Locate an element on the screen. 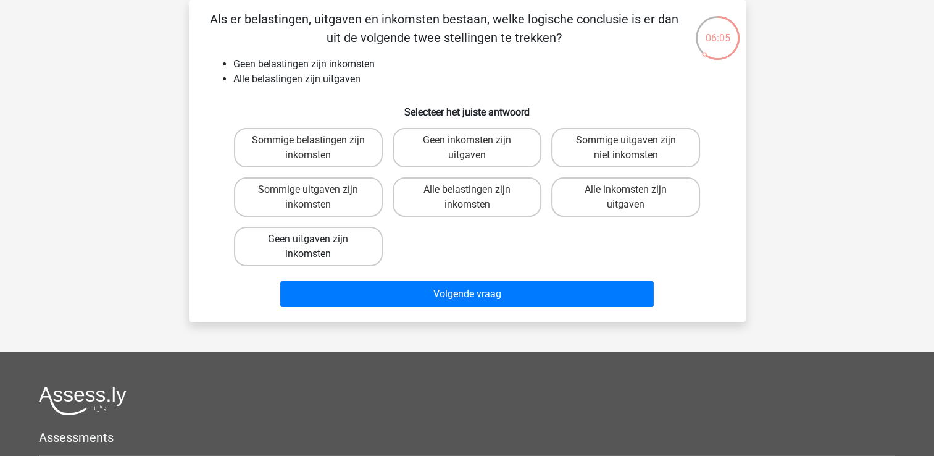 The image size is (934, 456). h6: Selecteer het juiste antwoord is located at coordinates (468, 107).